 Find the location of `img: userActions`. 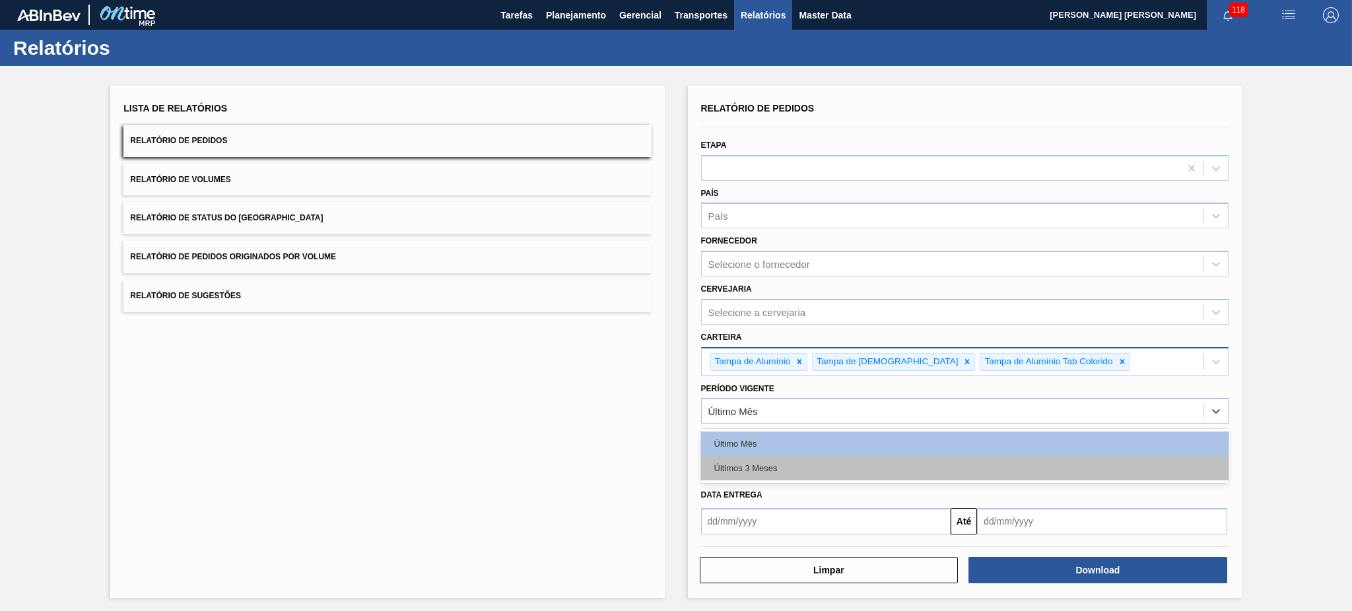

img: userActions is located at coordinates (1288, 15).